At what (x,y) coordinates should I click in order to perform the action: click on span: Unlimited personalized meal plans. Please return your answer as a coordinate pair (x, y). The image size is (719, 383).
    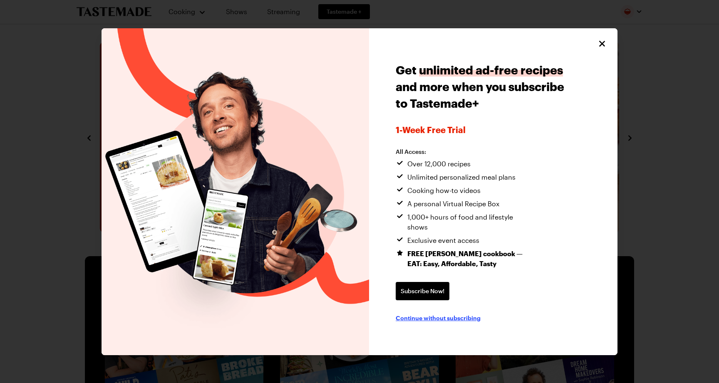
    Looking at the image, I should click on (461, 177).